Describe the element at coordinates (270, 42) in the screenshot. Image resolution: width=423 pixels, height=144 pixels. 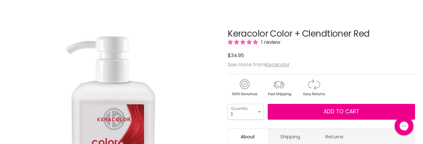
I see `span: 1 review` at that location.